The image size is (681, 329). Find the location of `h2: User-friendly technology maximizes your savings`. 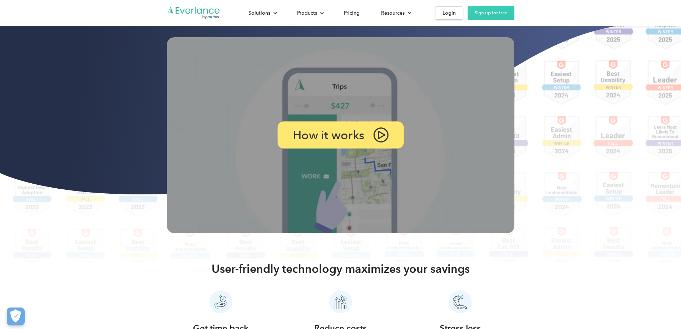

h2: User-friendly technology maximizes your savings is located at coordinates (341, 268).